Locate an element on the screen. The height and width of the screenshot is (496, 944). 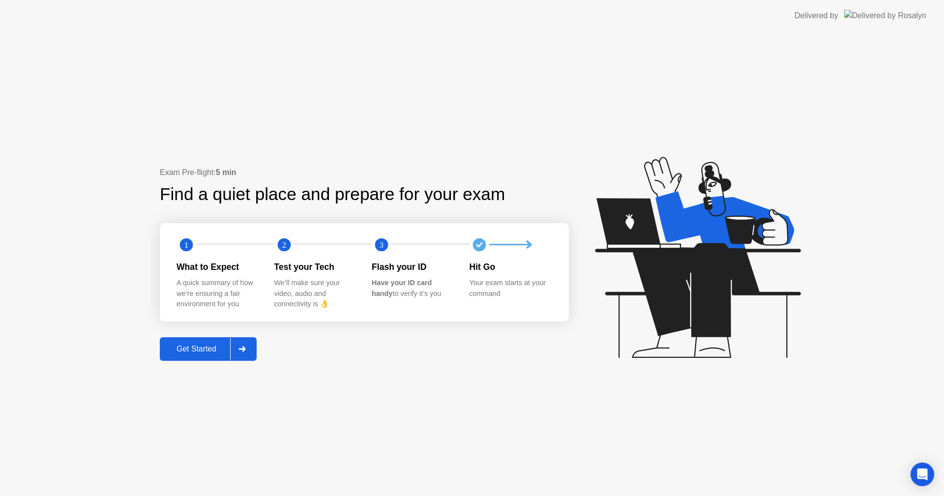
div: to verify it’s you is located at coordinates (412, 288).